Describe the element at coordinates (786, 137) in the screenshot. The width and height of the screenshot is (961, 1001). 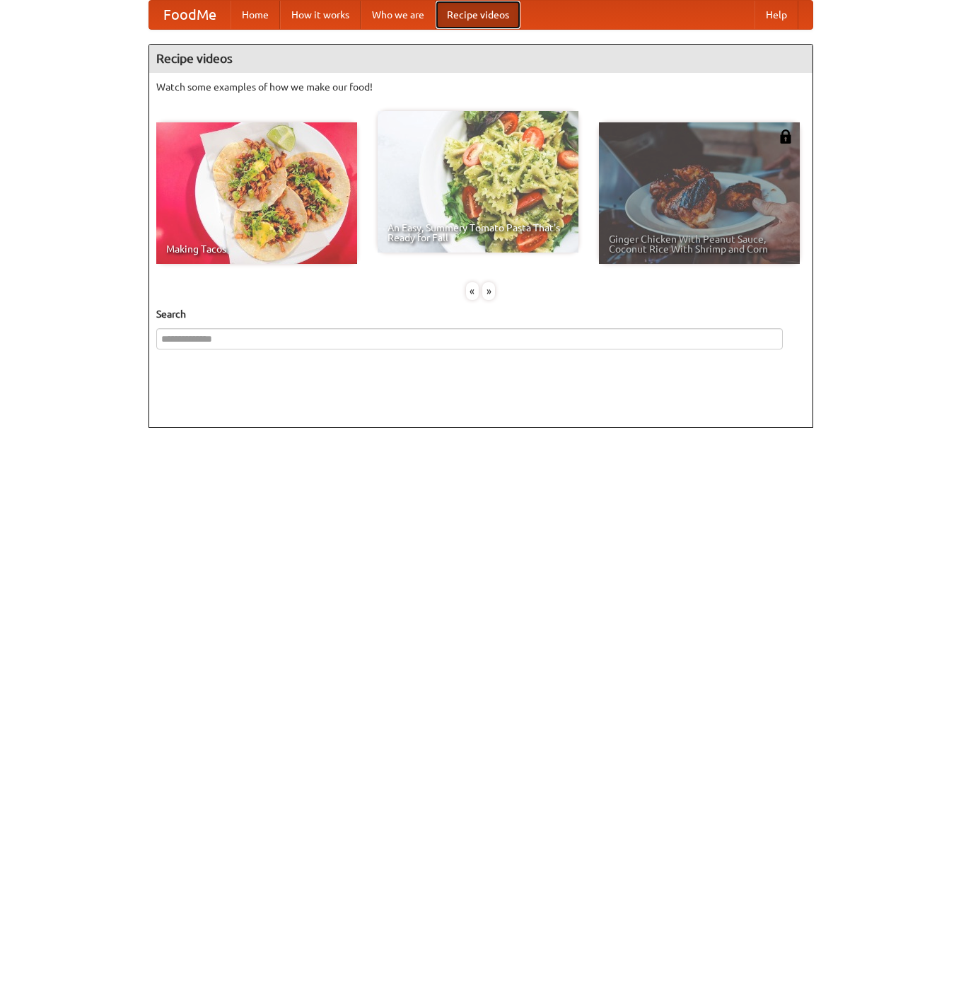
I see `img: 483408.png` at that location.